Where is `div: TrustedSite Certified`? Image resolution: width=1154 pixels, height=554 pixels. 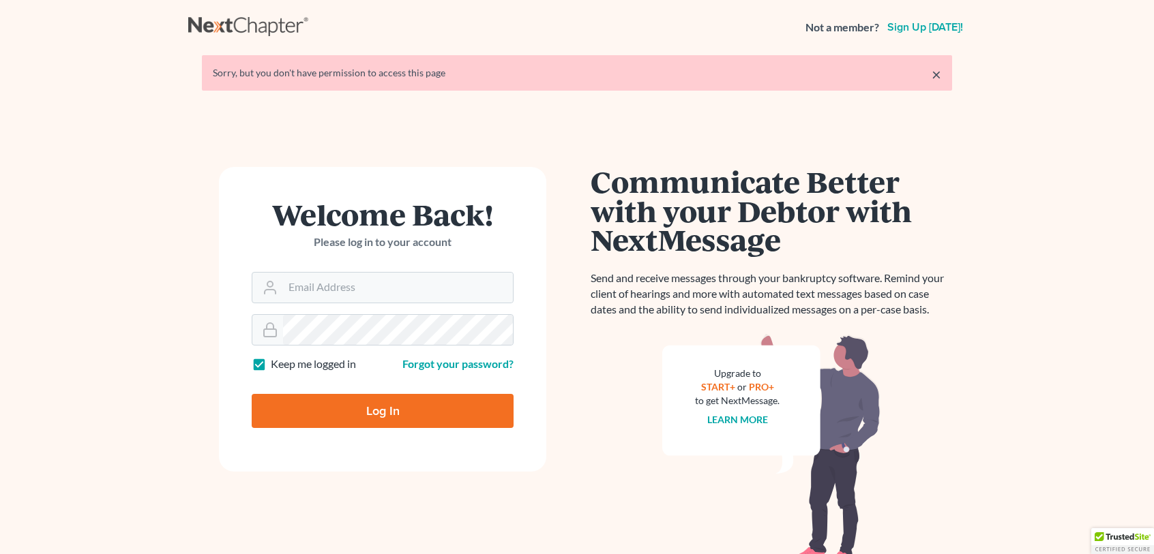
div: TrustedSite Certified is located at coordinates (1122, 541).